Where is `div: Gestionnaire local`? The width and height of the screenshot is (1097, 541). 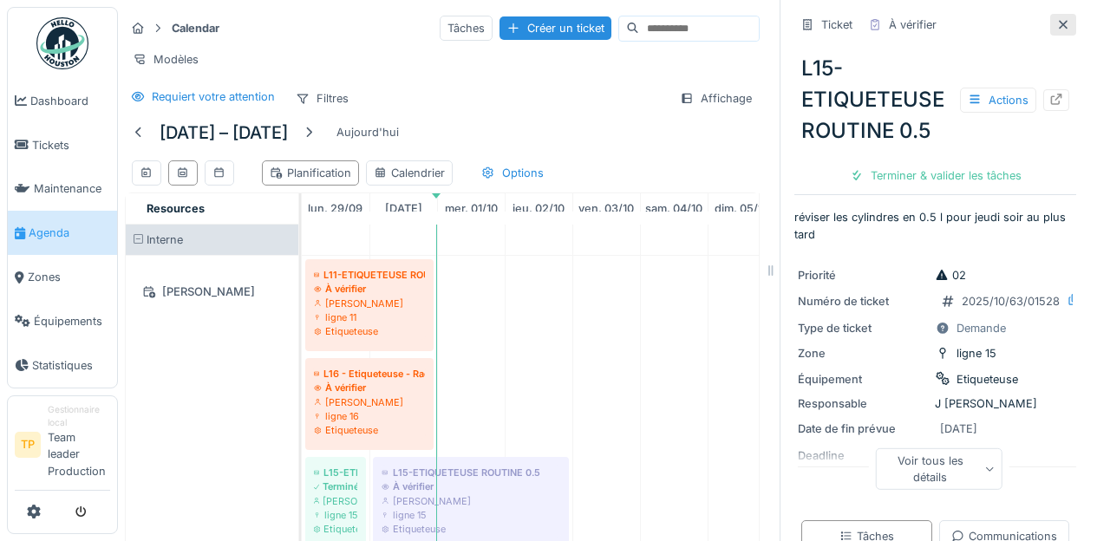
div: Gestionnaire local is located at coordinates (79, 416).